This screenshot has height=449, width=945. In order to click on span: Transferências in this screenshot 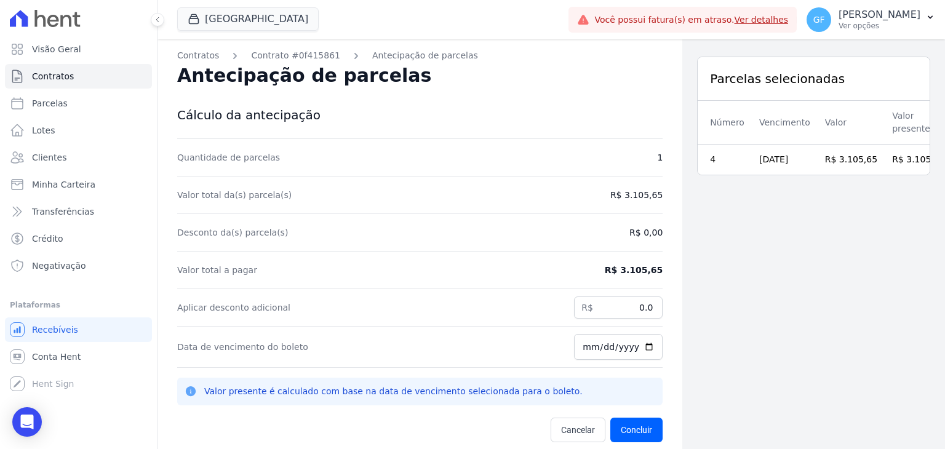, I will do `click(63, 212)`.